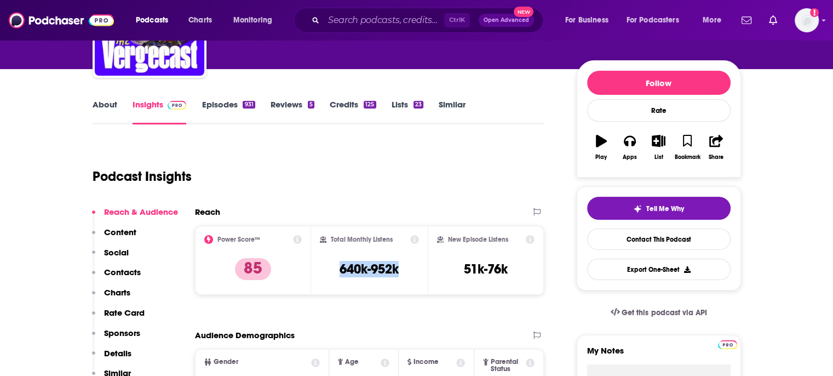  Describe the element at coordinates (362, 239) in the screenshot. I see `h2: Total Monthly Listens` at that location.